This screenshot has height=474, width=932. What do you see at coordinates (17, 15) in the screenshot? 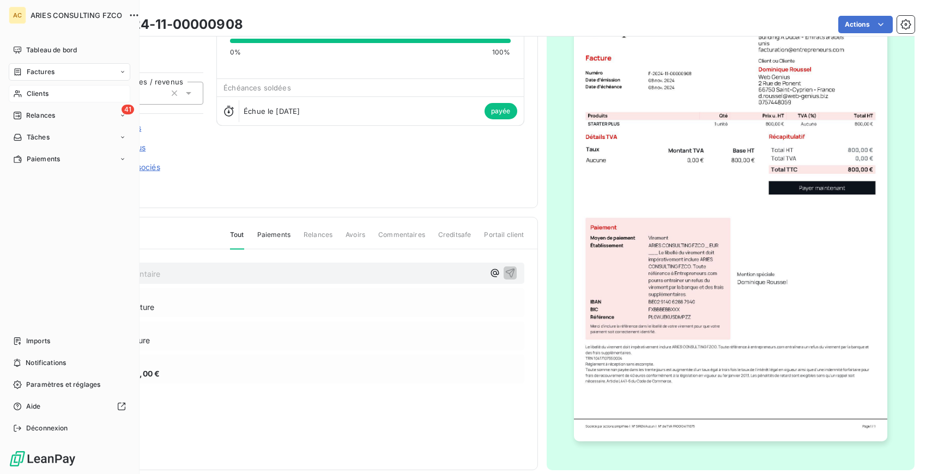
I see `div: AC` at bounding box center [17, 15].